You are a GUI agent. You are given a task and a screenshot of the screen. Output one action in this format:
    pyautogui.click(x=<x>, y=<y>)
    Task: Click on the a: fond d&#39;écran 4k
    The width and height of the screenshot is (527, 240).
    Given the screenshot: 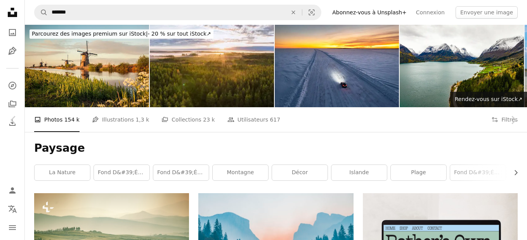 What is the action you would take?
    pyautogui.click(x=477, y=173)
    